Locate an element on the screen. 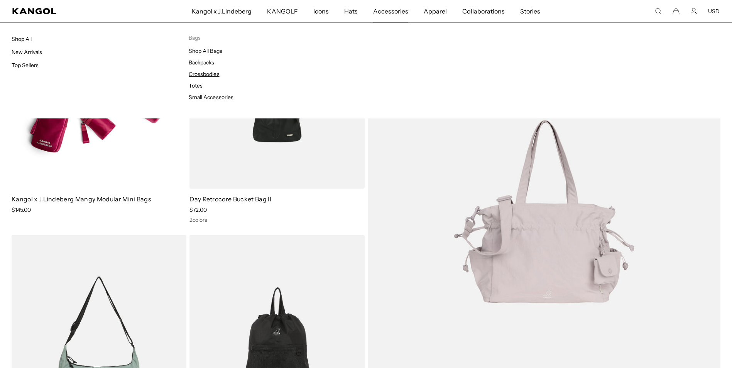 This screenshot has height=368, width=732. a: Shop All Bags is located at coordinates (205, 51).